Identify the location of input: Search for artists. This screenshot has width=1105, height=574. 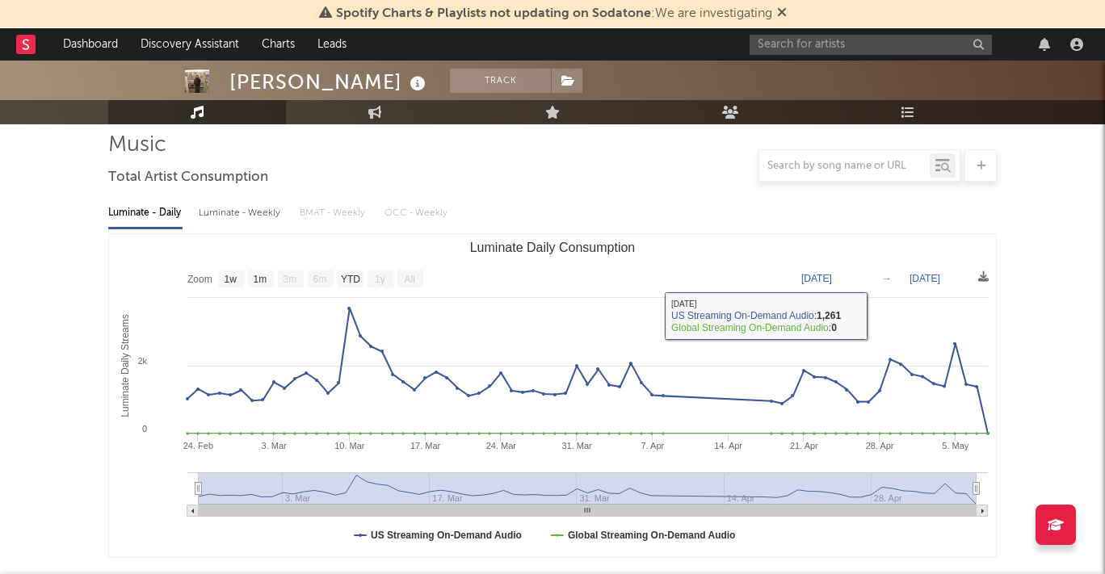
(871, 44).